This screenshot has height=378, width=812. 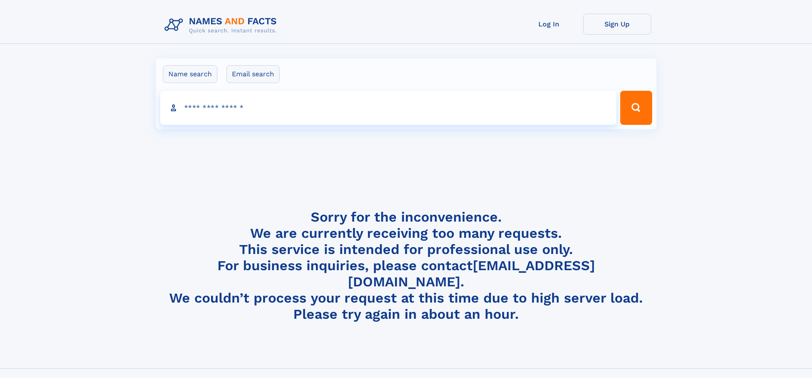 I want to click on img: Logo Names and Facts, so click(x=222, y=25).